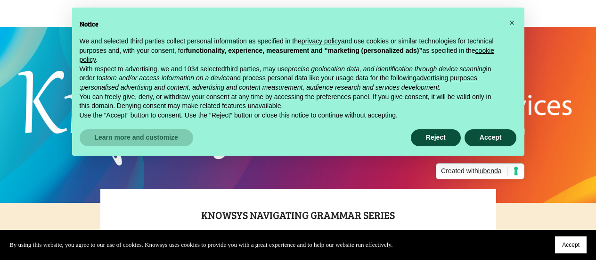 This screenshot has height=260, width=596. What do you see at coordinates (201, 245) in the screenshot?
I see `p: By using this website, you agree to our use of cookies. Knowsys uses cookies to provide you with ...` at bounding box center [201, 245].